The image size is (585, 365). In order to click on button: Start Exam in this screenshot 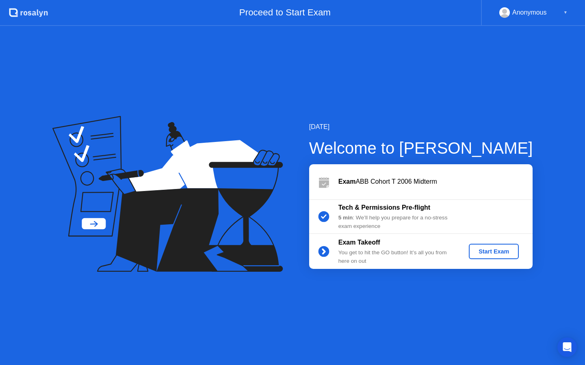, I will do `click(493, 252)`.